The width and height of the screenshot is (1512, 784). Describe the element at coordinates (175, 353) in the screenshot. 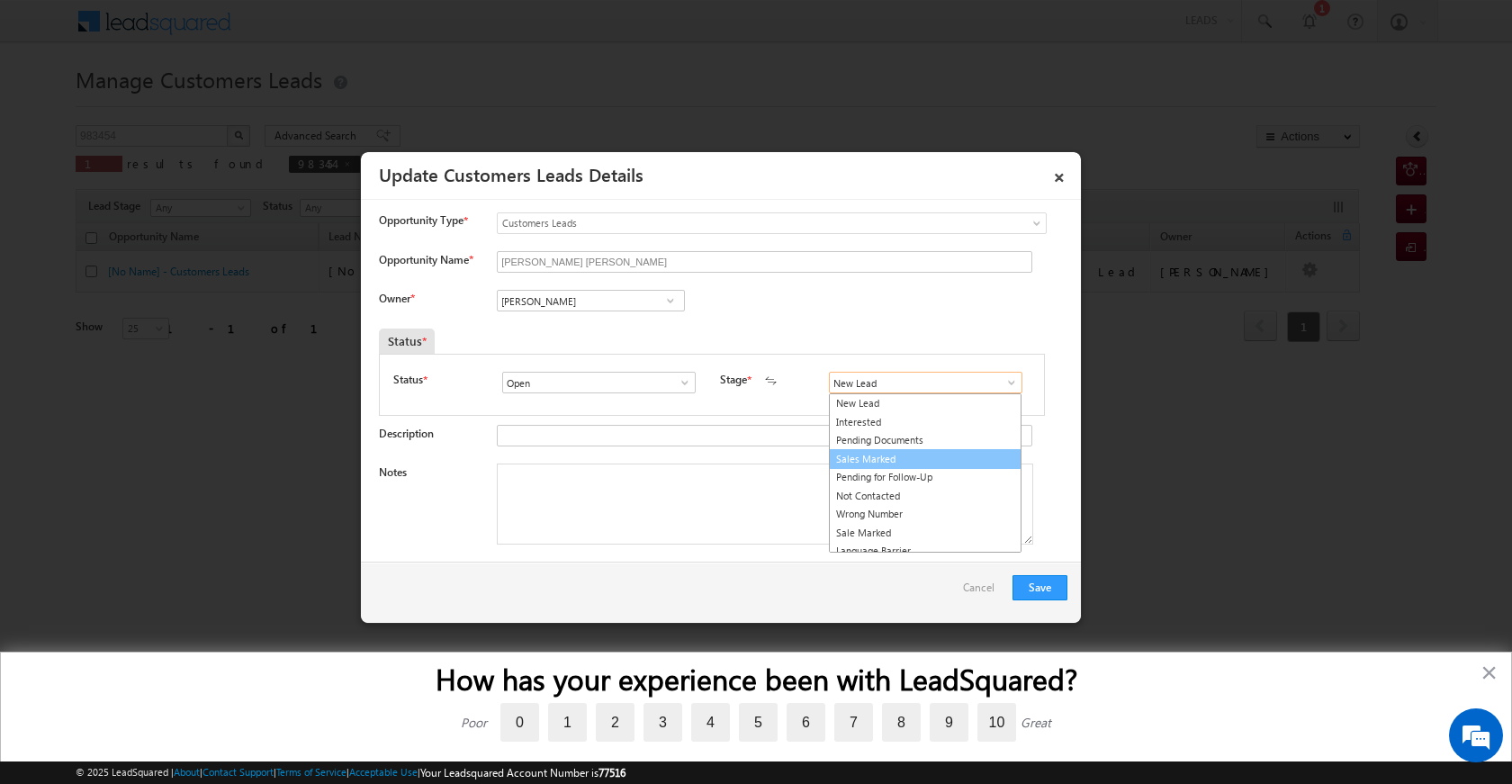

I see `textarea: Type your message and hit 'Enter'` at that location.